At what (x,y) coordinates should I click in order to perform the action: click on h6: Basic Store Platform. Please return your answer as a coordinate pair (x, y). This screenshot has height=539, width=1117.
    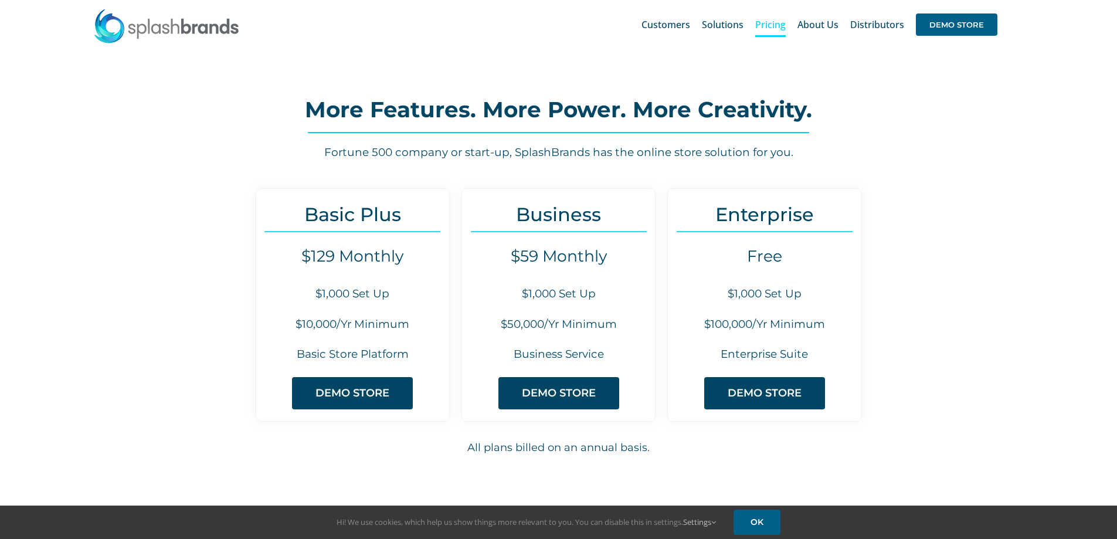
    Looking at the image, I should click on (352, 354).